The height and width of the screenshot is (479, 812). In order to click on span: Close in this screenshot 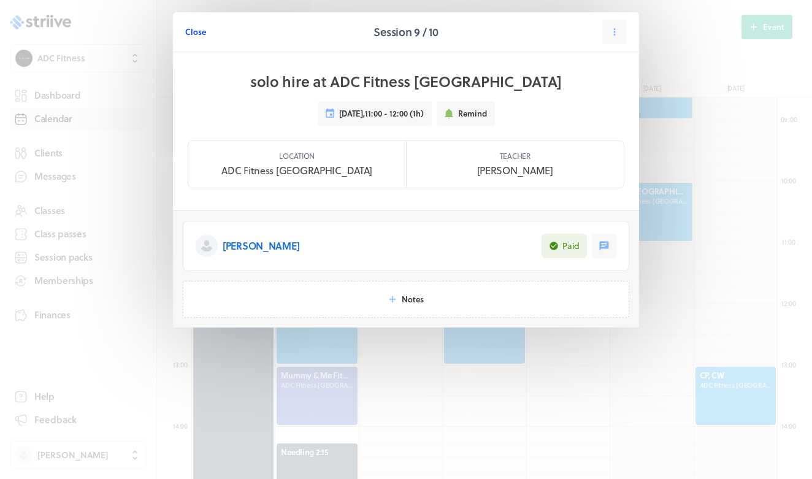, I will do `click(196, 32)`.